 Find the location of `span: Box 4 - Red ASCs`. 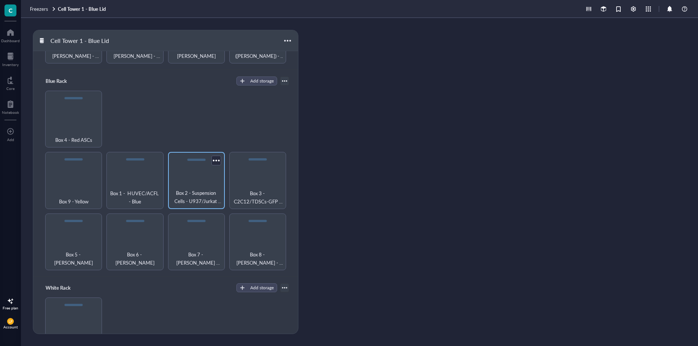

span: Box 4 - Red ASCs is located at coordinates (74, 140).